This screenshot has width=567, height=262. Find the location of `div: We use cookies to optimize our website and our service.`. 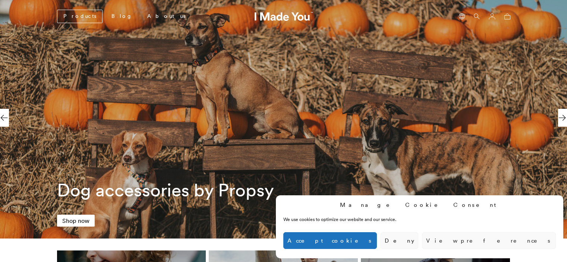

div: We use cookies to optimize our website and our service. is located at coordinates (364, 220).